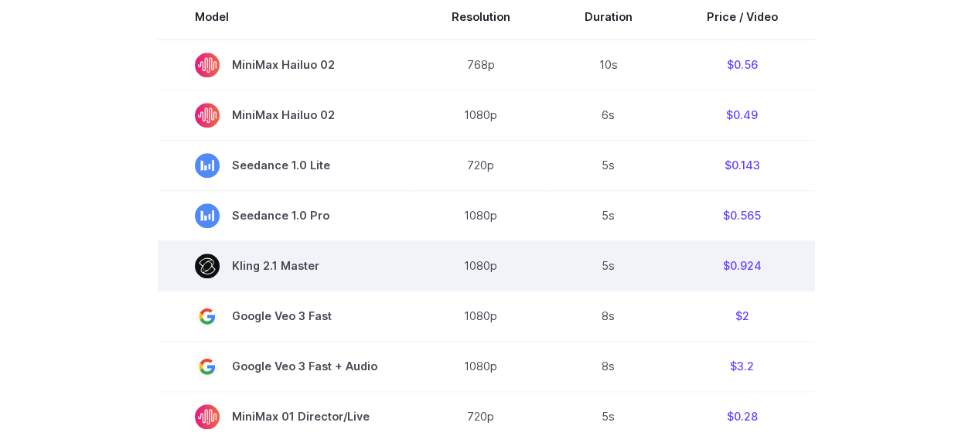 The width and height of the screenshot is (972, 436). What do you see at coordinates (286, 316) in the screenshot?
I see `span: Google Veo 3 Fast` at bounding box center [286, 316].